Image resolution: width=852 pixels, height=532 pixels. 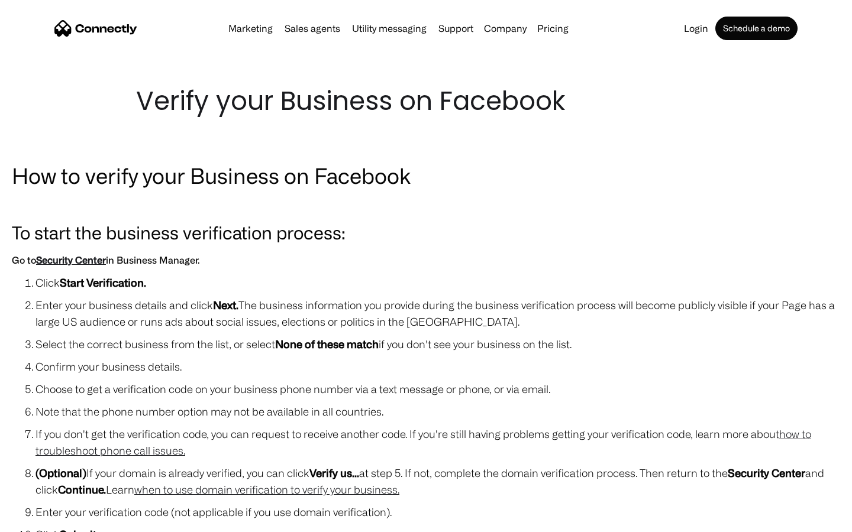 I want to click on li: Choose to get a verification code on your business phone number via a text message or phone, or v..., so click(x=438, y=389).